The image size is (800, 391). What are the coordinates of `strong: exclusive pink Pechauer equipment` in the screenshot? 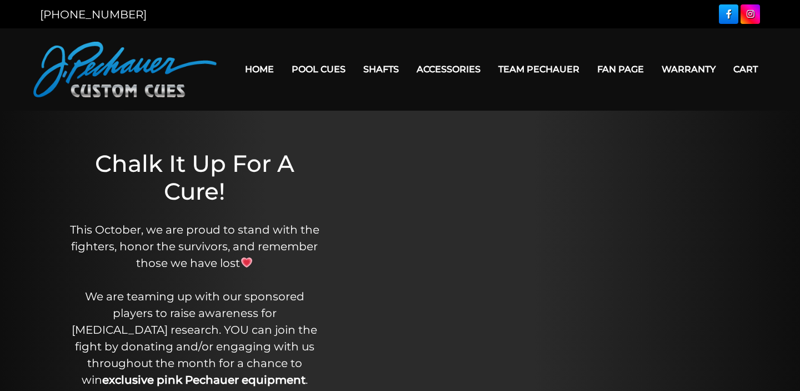 It's located at (204, 379).